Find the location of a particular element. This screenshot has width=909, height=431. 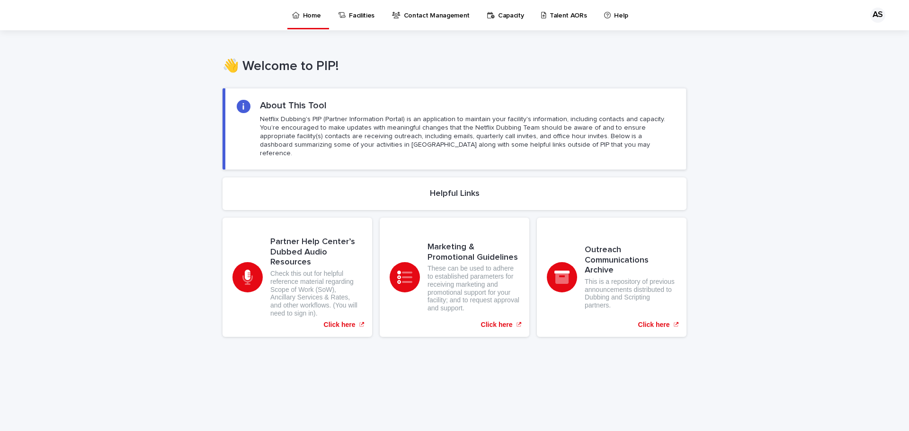

h3: Outreach Communications Archive is located at coordinates (631, 260).